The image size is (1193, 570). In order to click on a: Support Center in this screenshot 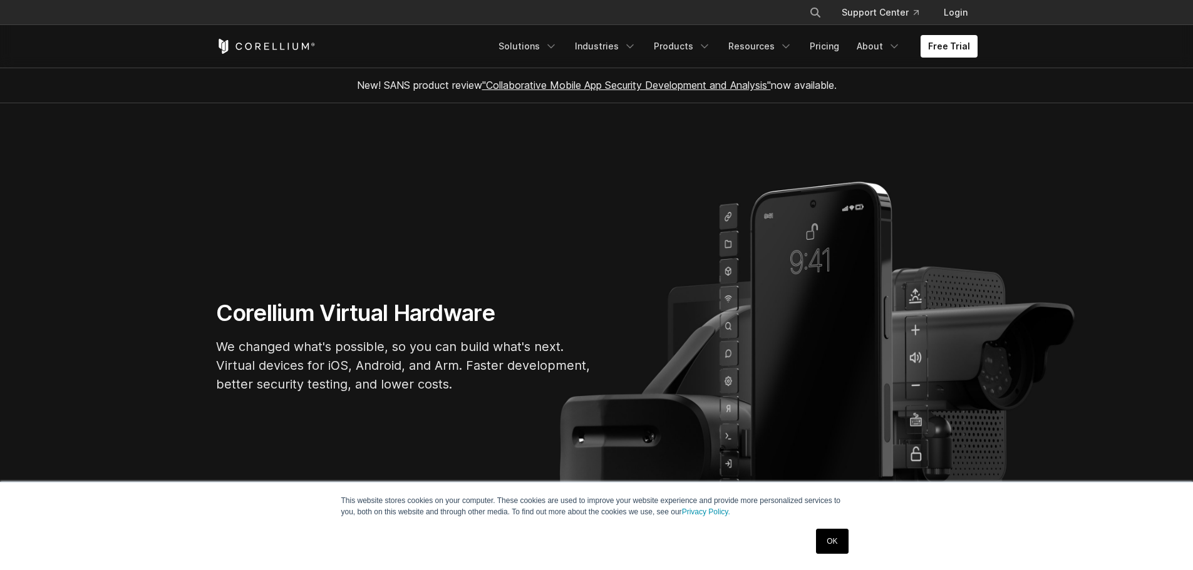, I will do `click(880, 13)`.